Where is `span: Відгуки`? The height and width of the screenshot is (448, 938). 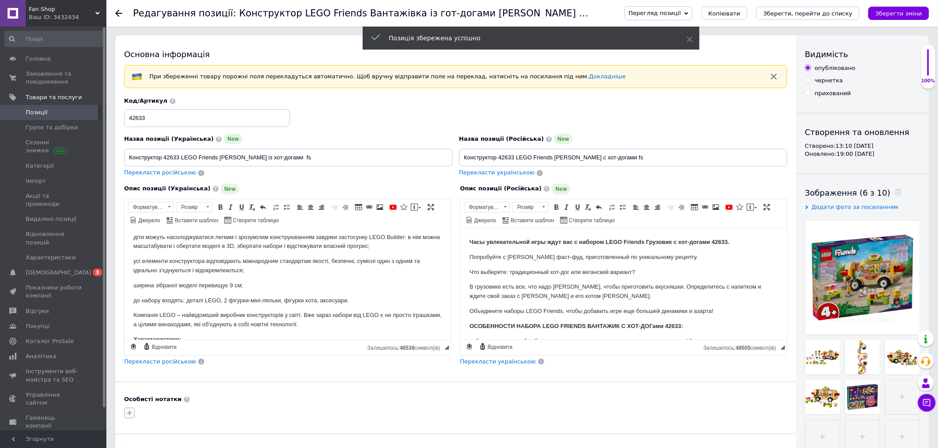 span: Відгуки is located at coordinates (37, 311).